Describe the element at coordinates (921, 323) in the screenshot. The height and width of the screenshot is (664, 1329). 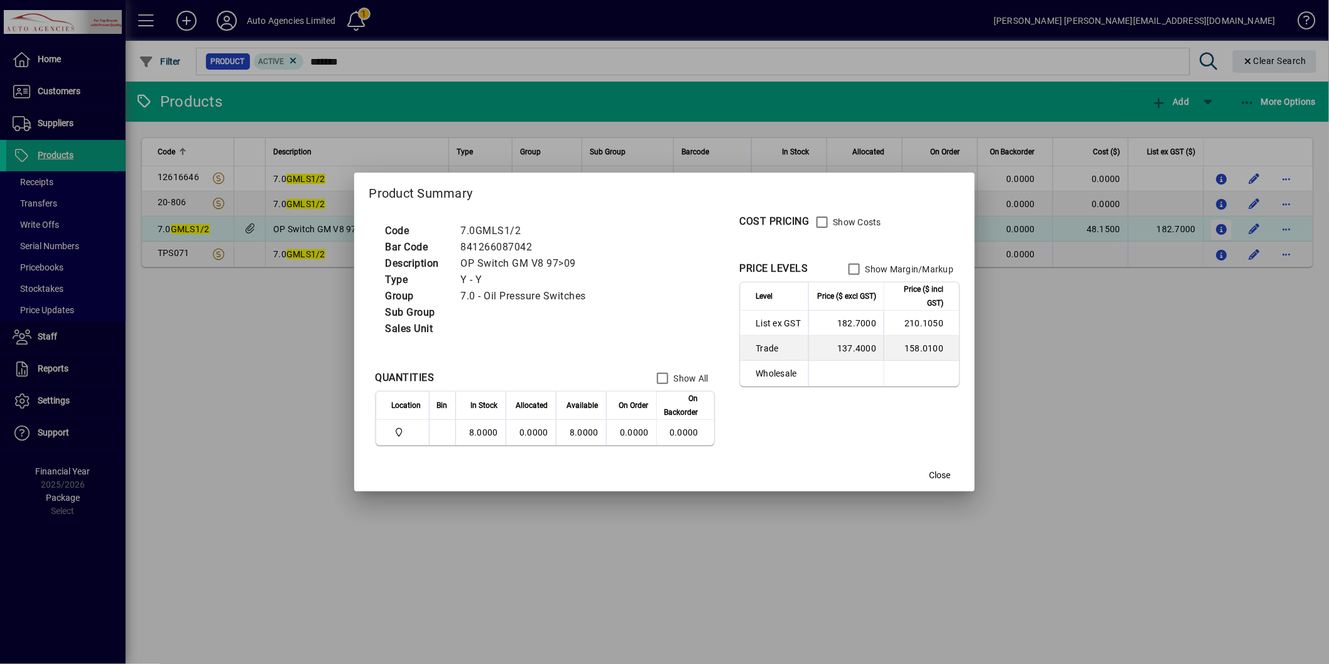
I see `td: 210.1050` at that location.